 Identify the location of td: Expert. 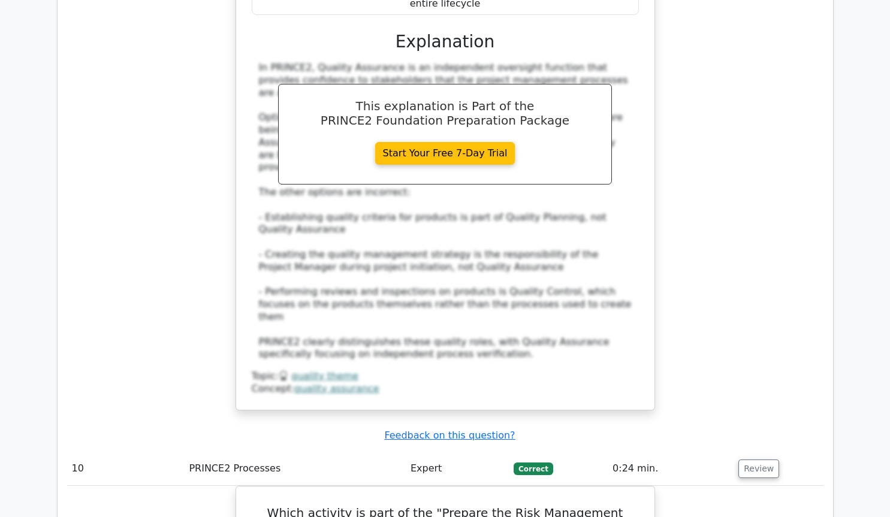
(457, 469).